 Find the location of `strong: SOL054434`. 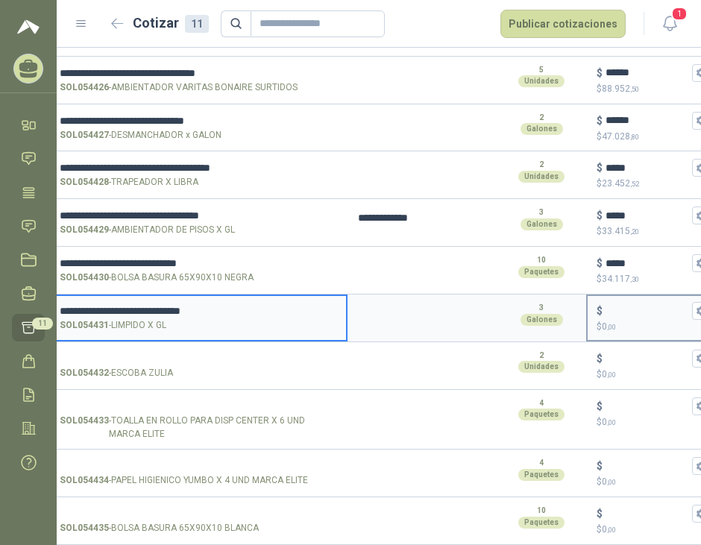

strong: SOL054434 is located at coordinates (84, 480).